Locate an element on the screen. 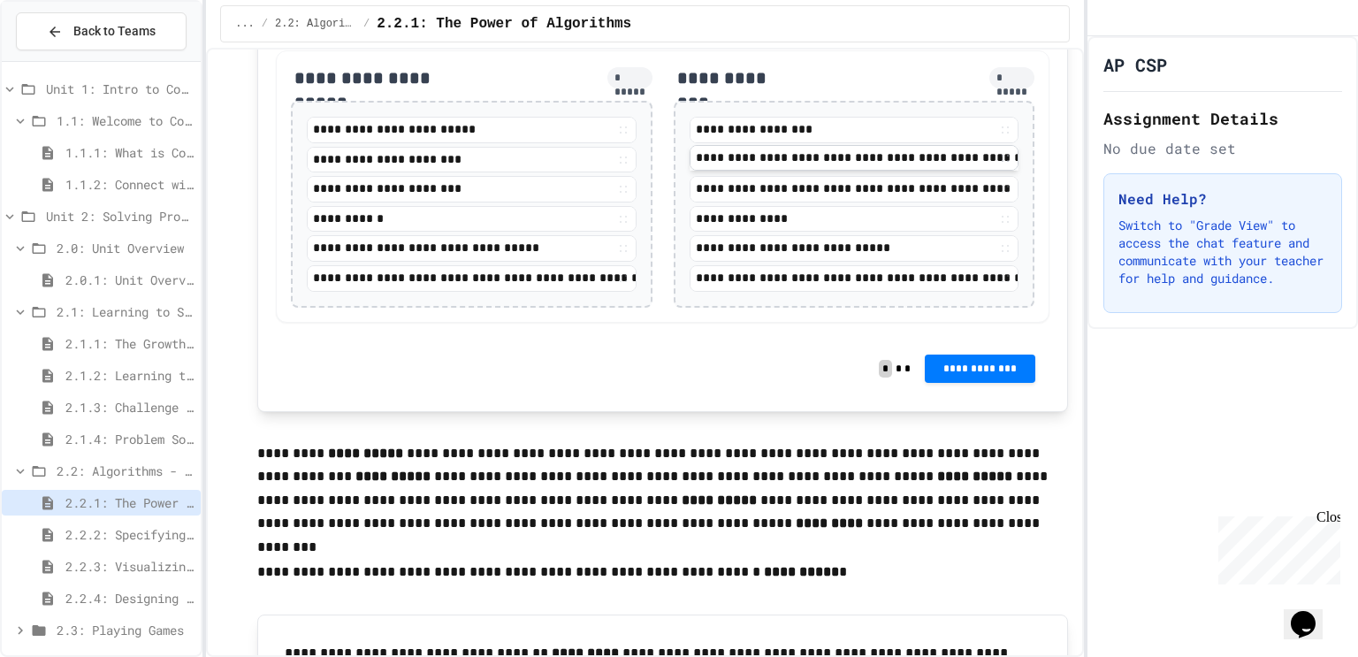 This screenshot has width=1358, height=657. span: 2.1: Learning to Solve Hard Problems is located at coordinates (125, 311).